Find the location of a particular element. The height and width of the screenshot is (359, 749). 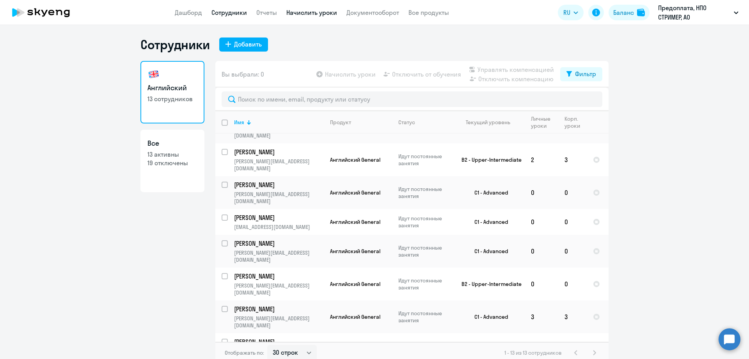

img: balance is located at coordinates (641, 12).